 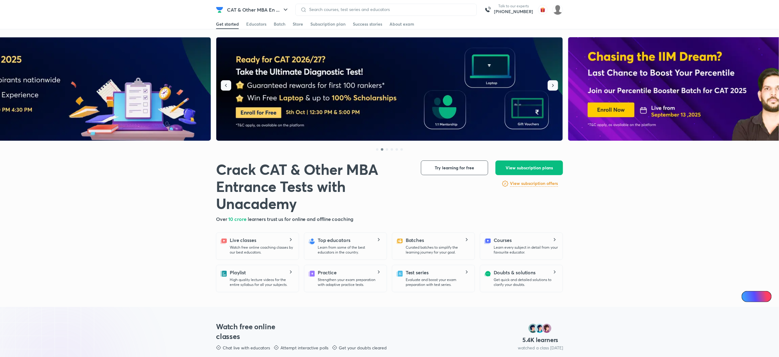 I want to click on span: learners trust us for online and offline coaching, so click(x=300, y=219).